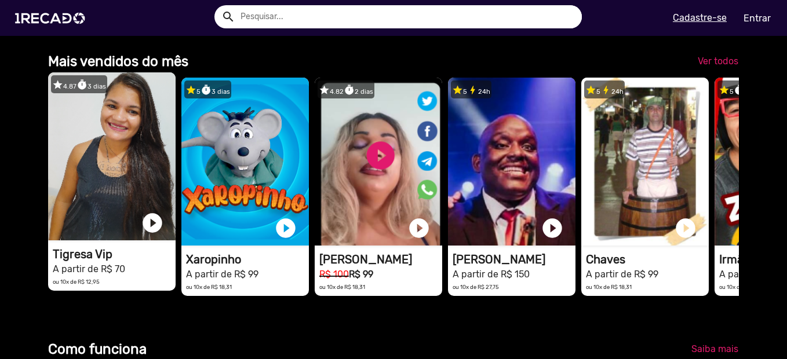 Image resolution: width=787 pixels, height=359 pixels. Describe the element at coordinates (476, 287) in the screenshot. I see `small: ou 10x de R$ 27,75` at that location.